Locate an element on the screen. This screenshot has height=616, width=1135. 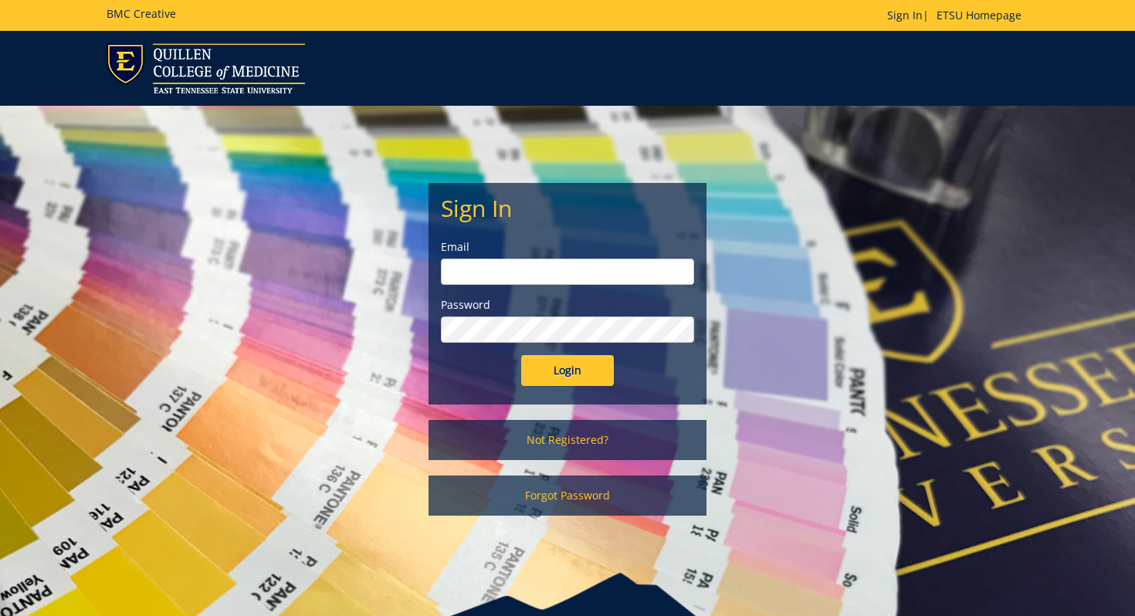
label: Password is located at coordinates (567, 305).